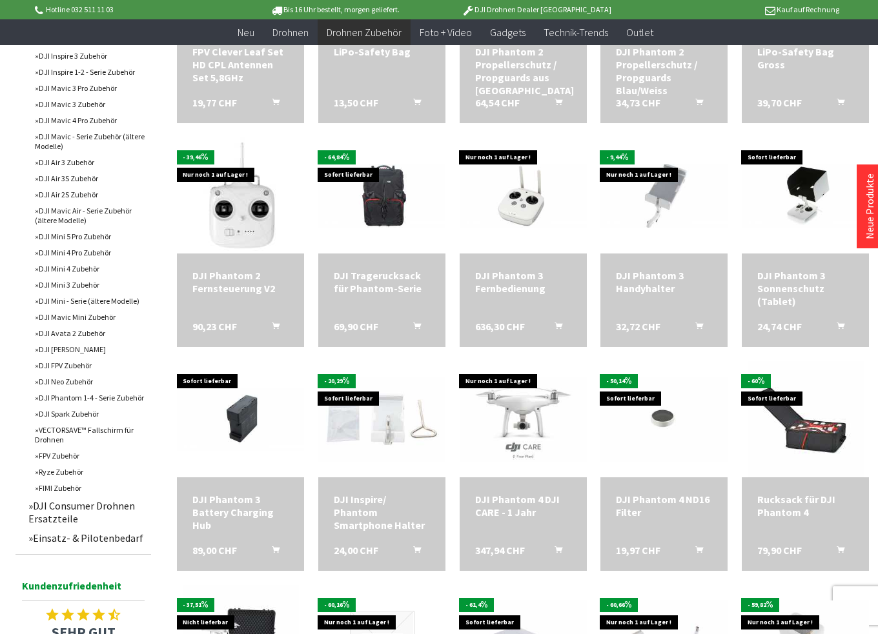  What do you see at coordinates (90, 252) in the screenshot?
I see `a: DJI Mini 4 Pro Zubehör` at bounding box center [90, 252].